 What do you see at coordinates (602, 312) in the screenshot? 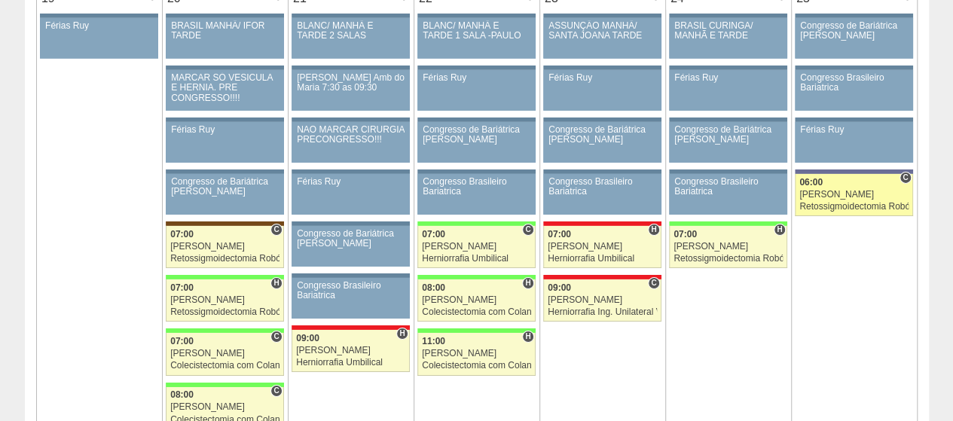
I see `div: Herniorrafia Ing. Unilateral VL` at bounding box center [602, 312].